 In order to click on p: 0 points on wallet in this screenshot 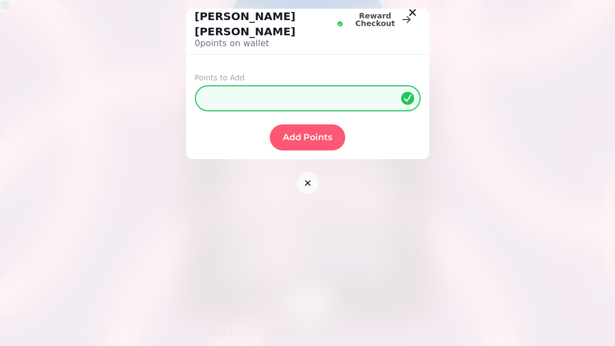, I will do `click(269, 43)`.